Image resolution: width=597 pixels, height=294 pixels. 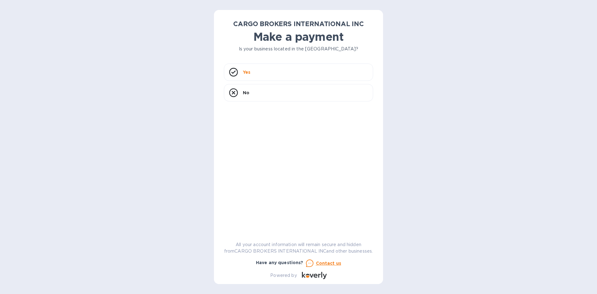 What do you see at coordinates (298, 37) in the screenshot?
I see `h1: Make a payment` at bounding box center [298, 37].